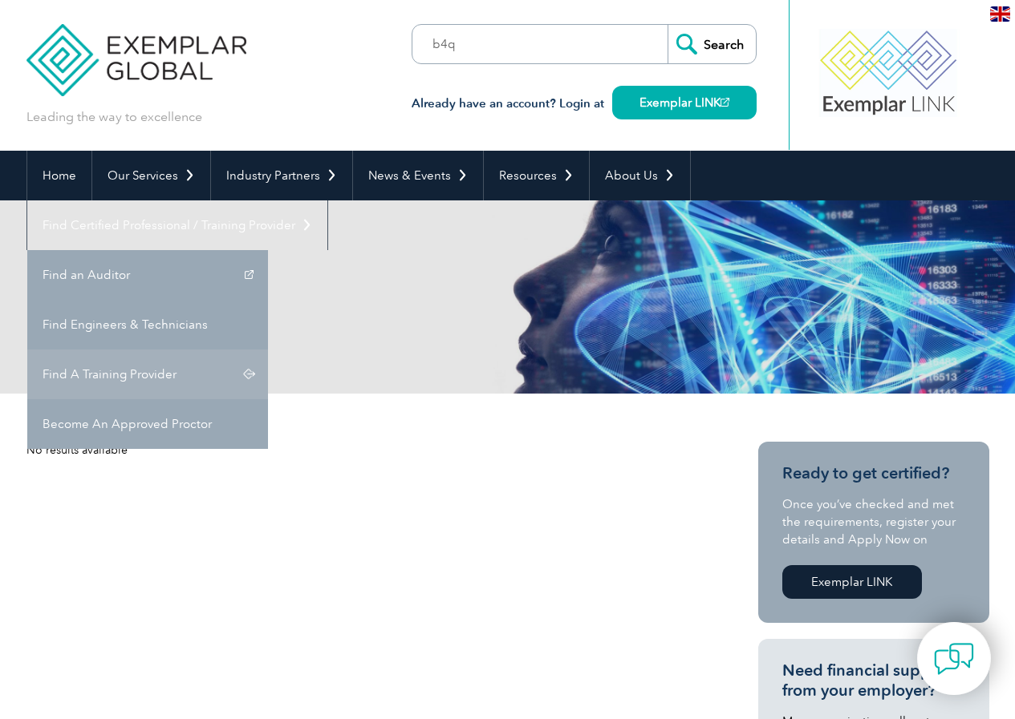  I want to click on input: Search, so click(711, 44).